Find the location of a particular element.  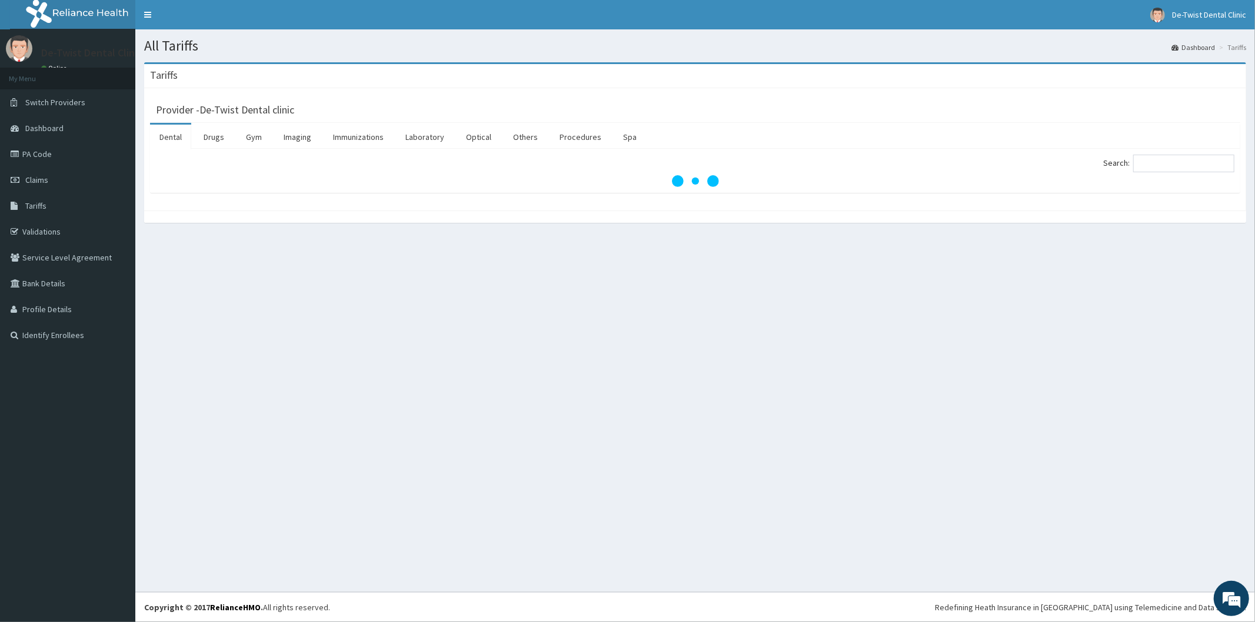

label: Search: is located at coordinates (1168, 164).